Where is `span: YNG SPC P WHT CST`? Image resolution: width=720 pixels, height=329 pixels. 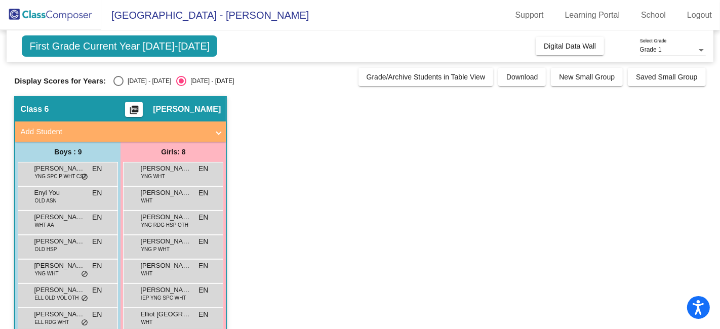 span: YNG SPC P WHT CST is located at coordinates (60, 176).